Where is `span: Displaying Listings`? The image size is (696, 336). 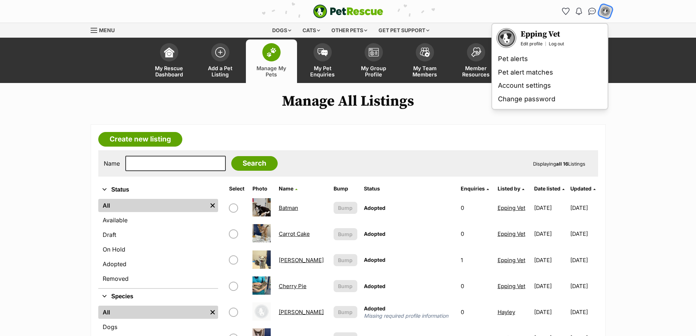
span: Displaying Listings is located at coordinates (559, 164).